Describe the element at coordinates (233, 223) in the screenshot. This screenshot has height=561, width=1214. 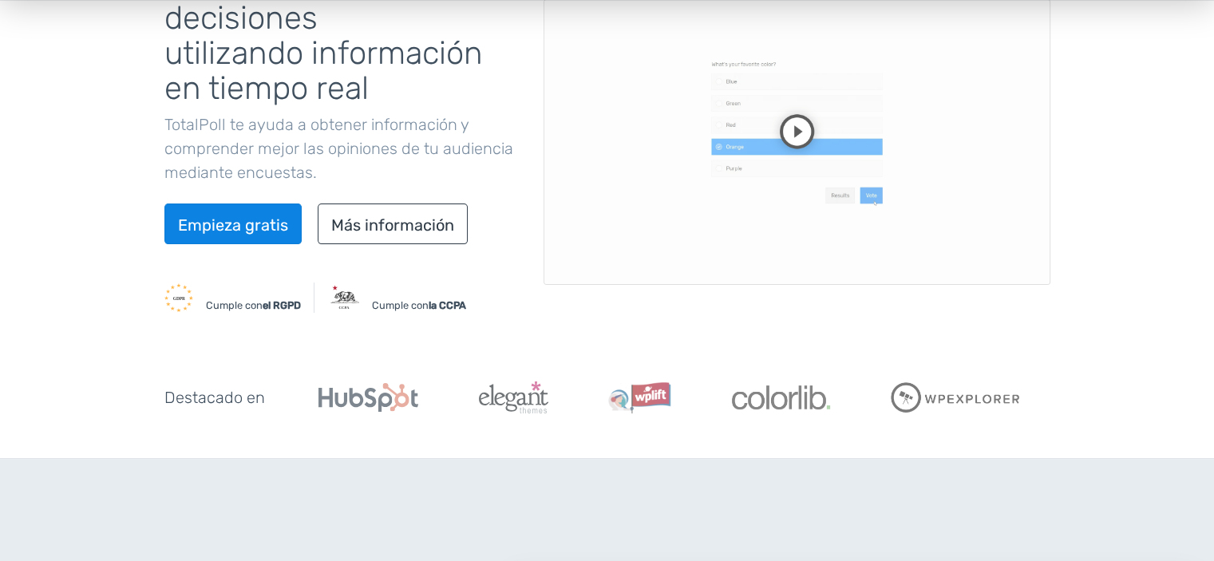
I see `a: Empieza gratis` at that location.